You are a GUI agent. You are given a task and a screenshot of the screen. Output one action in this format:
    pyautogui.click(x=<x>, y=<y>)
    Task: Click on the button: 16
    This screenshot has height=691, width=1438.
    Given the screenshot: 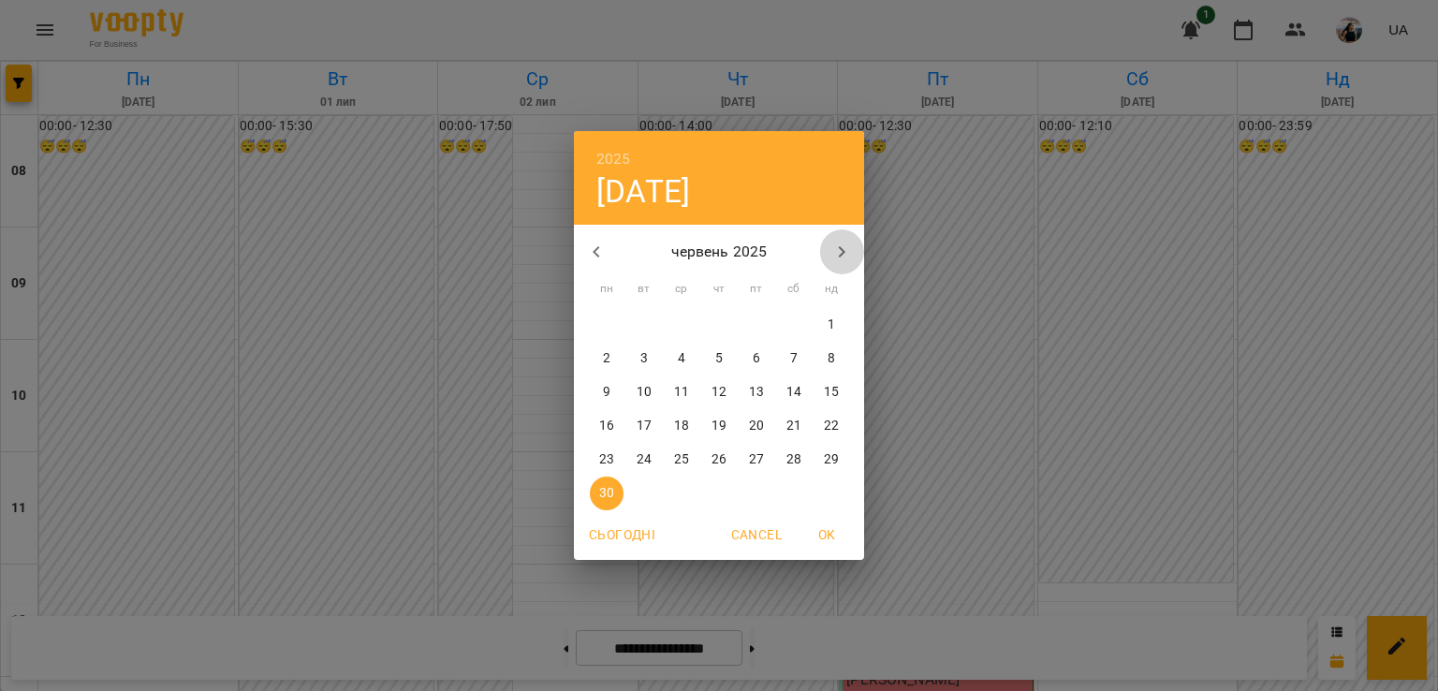 What is the action you would take?
    pyautogui.click(x=607, y=426)
    